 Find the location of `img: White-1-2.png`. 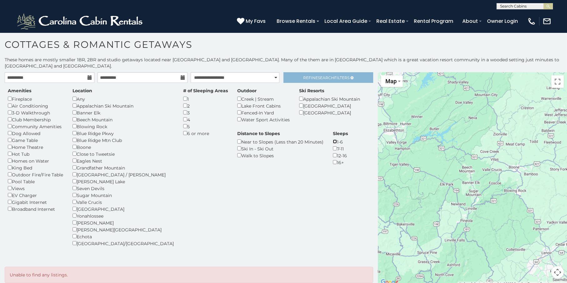

img: White-1-2.png is located at coordinates (80, 21).